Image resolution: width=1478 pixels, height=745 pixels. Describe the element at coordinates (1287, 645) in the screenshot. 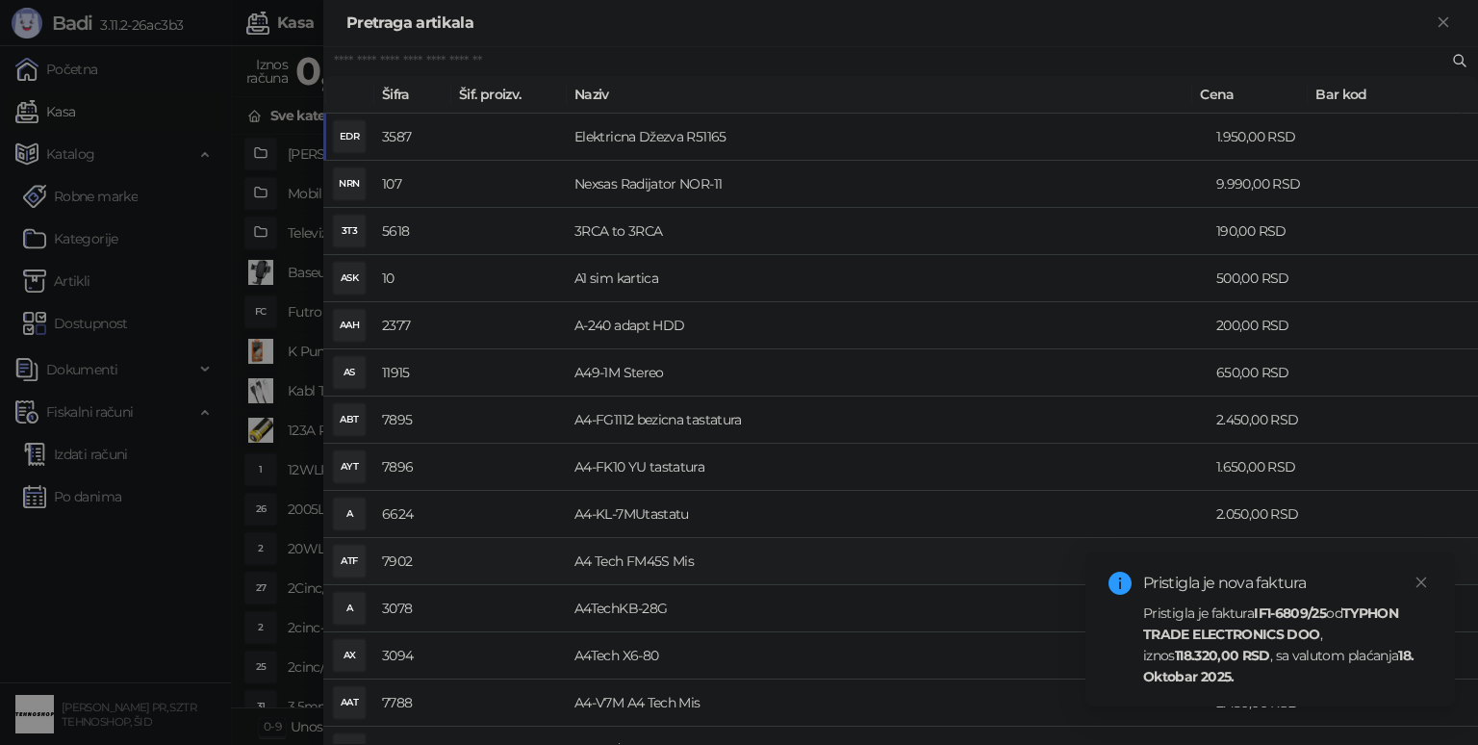

I see `div: Pristigla je faktura od , iznos , sa valutom plaćanja` at that location.